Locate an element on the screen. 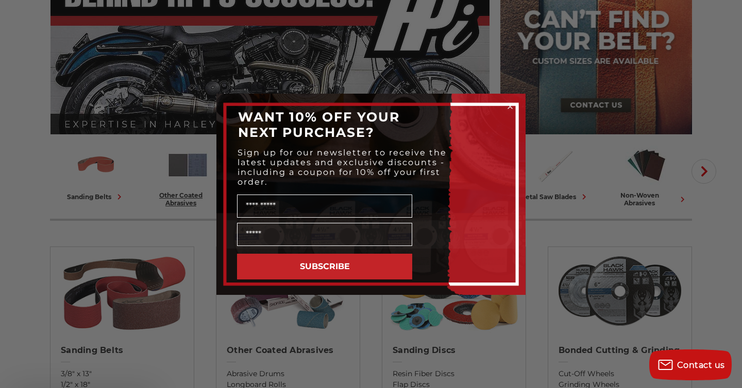  button: Contact us is located at coordinates (690, 365).